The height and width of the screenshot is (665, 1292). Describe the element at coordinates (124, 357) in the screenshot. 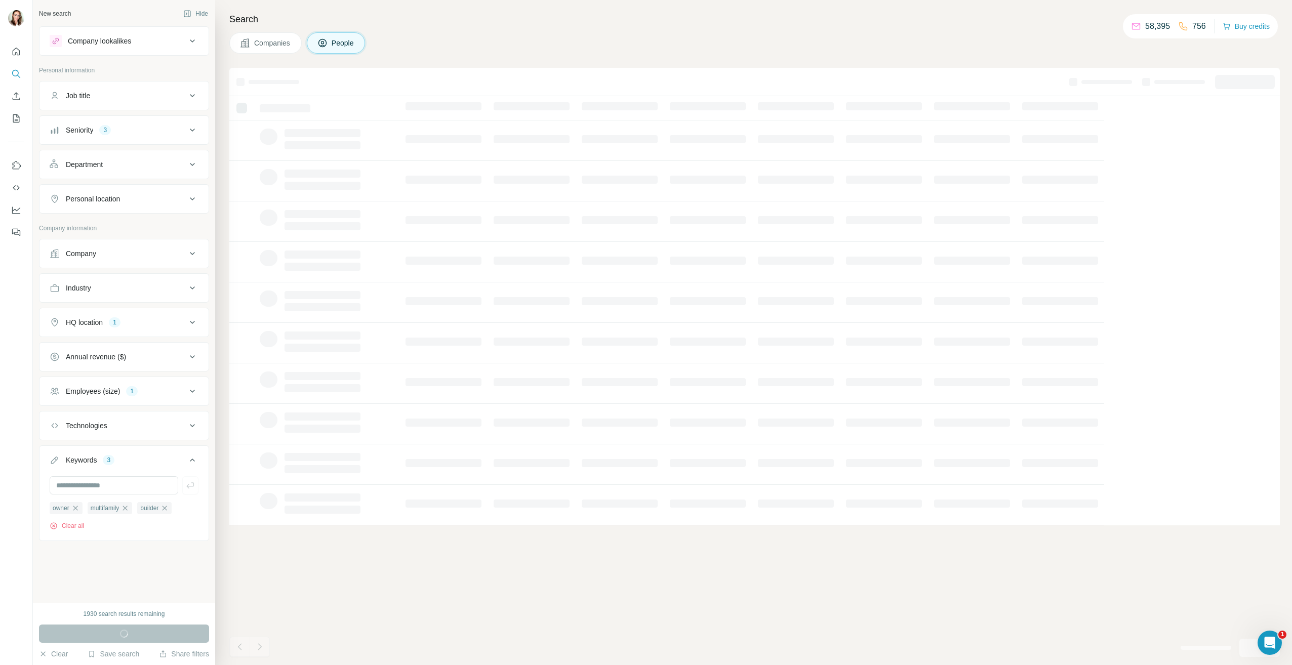

I see `button: Annual revenue ($)` at that location.